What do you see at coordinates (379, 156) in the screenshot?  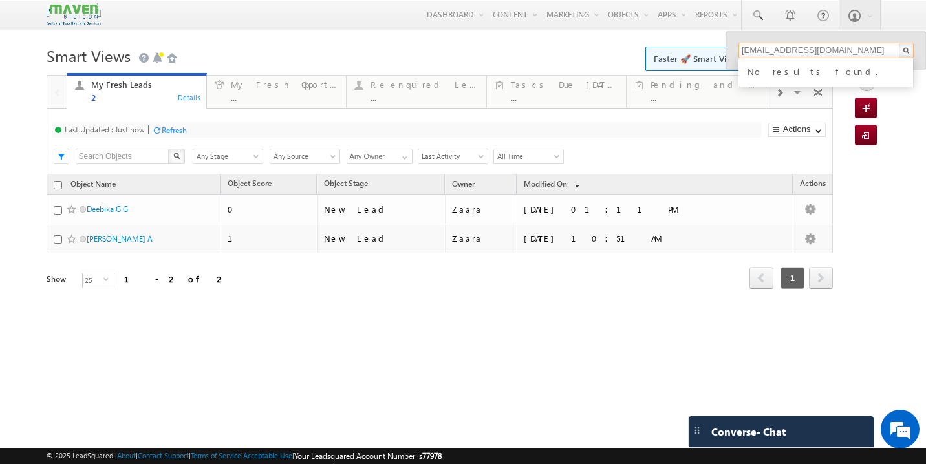 I see `div: Owner Filter` at bounding box center [379, 156].